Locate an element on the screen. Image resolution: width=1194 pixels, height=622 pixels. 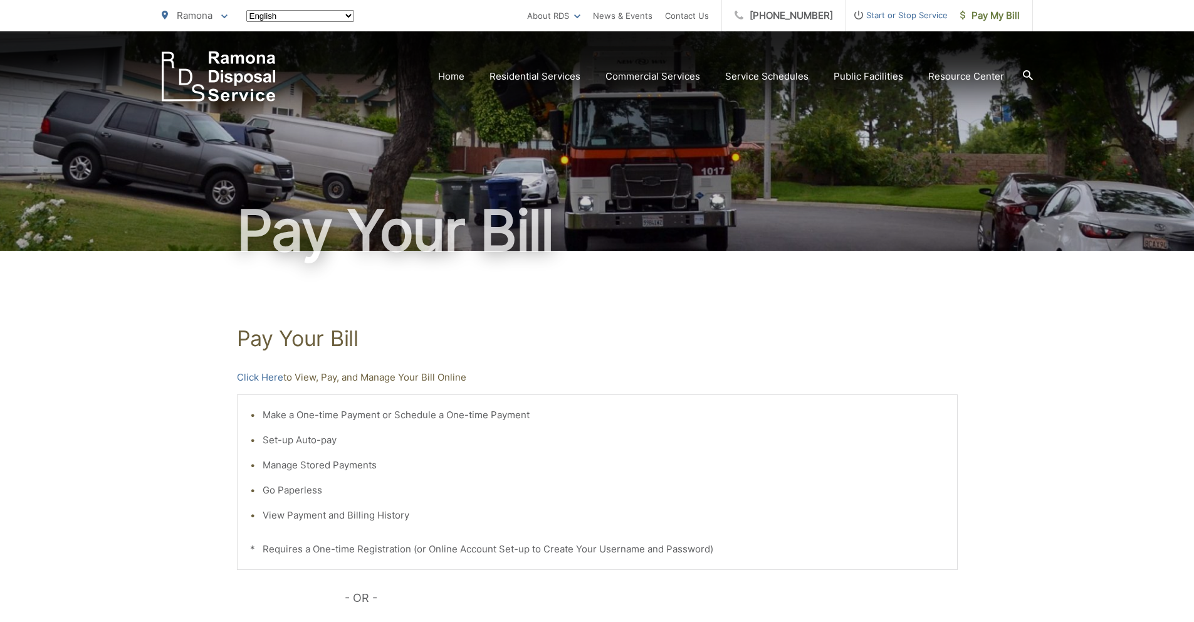
a: Commercial Services is located at coordinates (653, 76).